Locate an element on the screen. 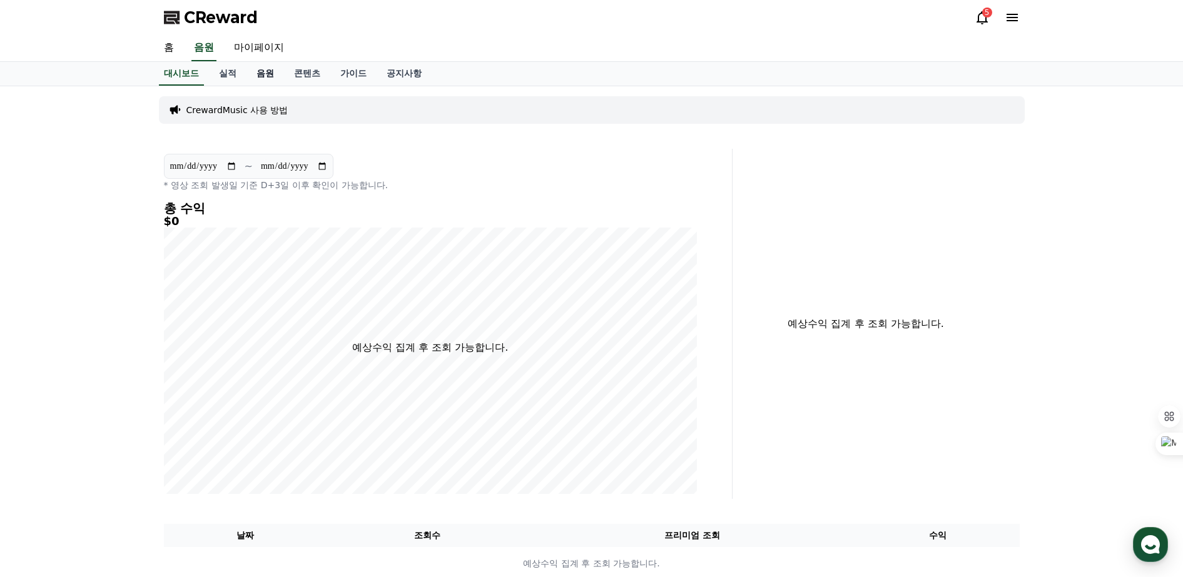 This screenshot has height=577, width=1183. a: 설정 is located at coordinates (201, 412).